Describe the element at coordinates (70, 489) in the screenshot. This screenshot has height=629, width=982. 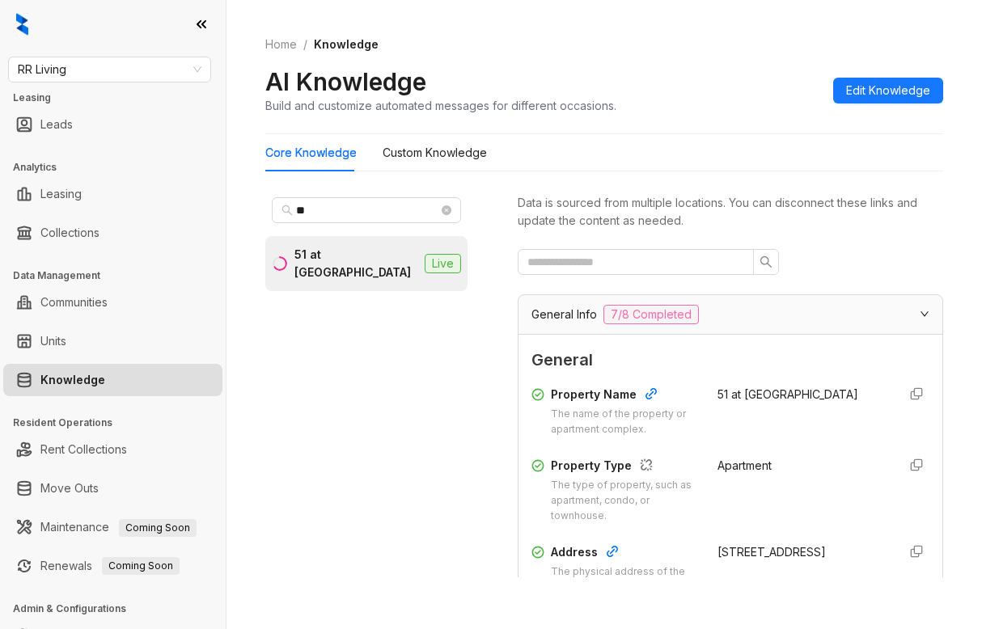
I see `a: Move Outs` at that location.